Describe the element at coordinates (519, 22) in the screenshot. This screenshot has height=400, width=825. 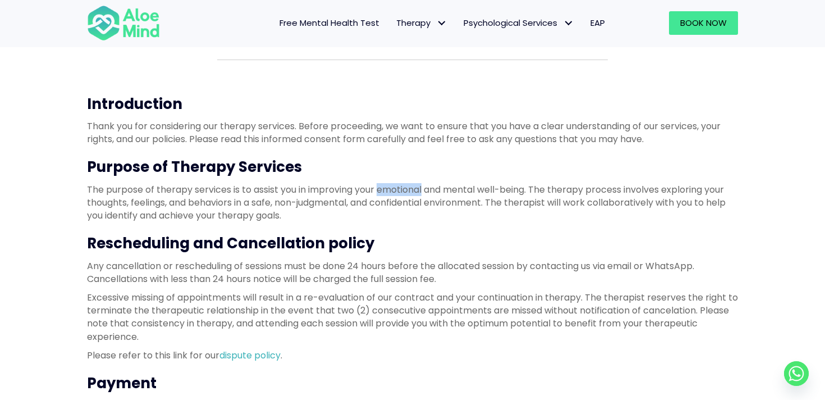
I see `span: Psychological Services` at that location.